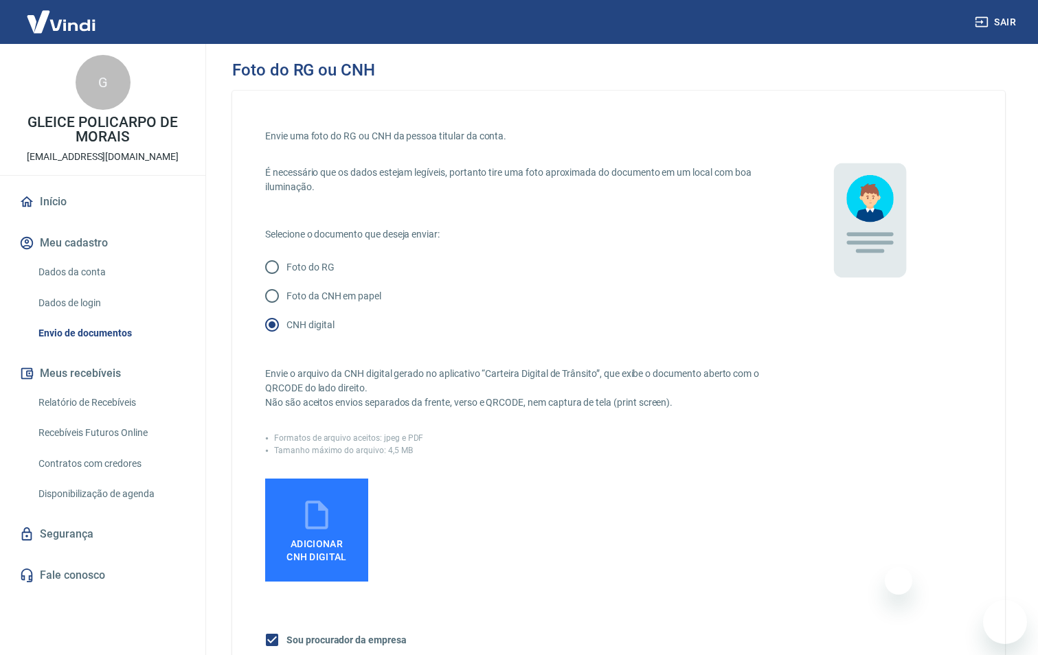 This screenshot has width=1038, height=655. Describe the element at coordinates (997, 22) in the screenshot. I see `button: Sair` at that location.